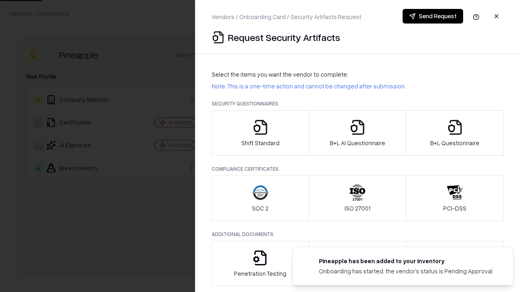 The height and width of the screenshot is (292, 520). What do you see at coordinates (357, 264) in the screenshot?
I see `button: Privacy Policy` at bounding box center [357, 264].